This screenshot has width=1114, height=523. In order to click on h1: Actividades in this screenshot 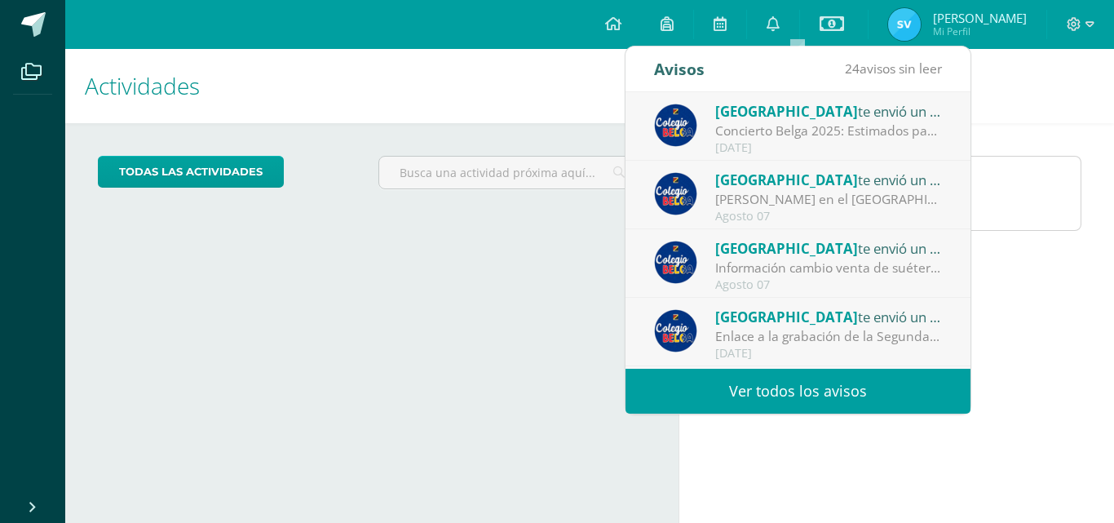, I will do `click(372, 86)`.